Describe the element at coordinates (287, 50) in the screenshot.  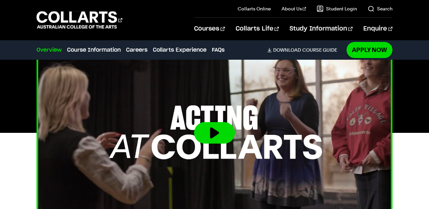
I see `span: Download` at that location.